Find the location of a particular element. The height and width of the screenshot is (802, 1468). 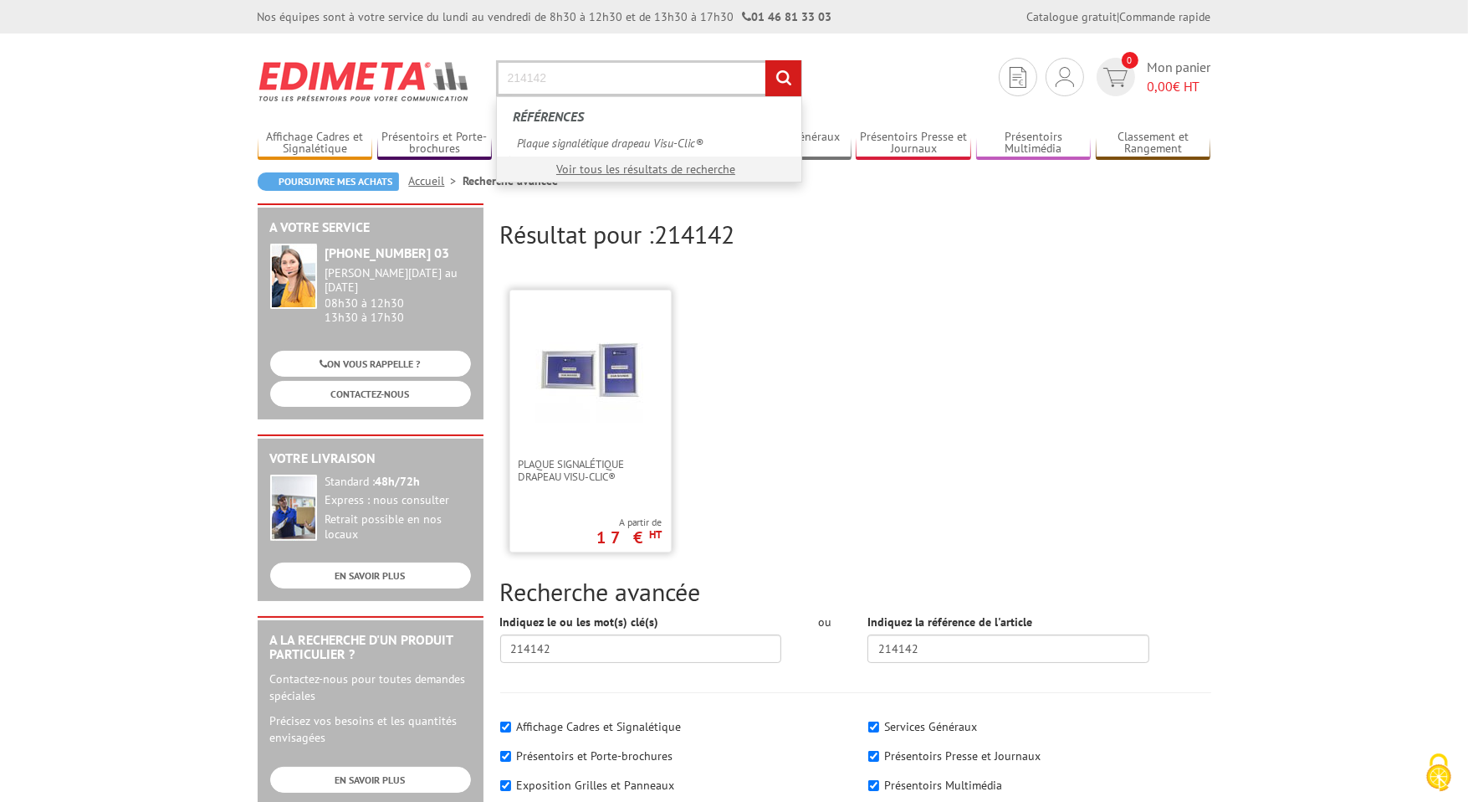

input: Affichage Cadres et Signalétique is located at coordinates (505, 726).